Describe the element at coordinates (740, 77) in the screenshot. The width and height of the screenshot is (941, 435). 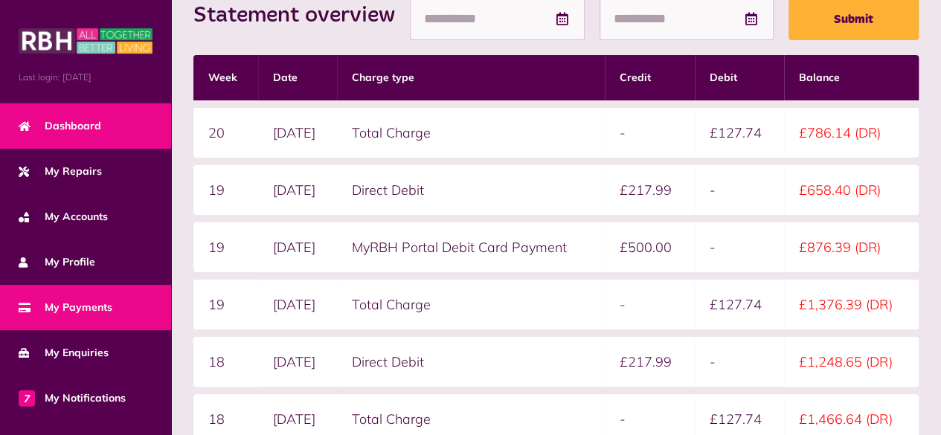
I see `th: Debit` at that location.